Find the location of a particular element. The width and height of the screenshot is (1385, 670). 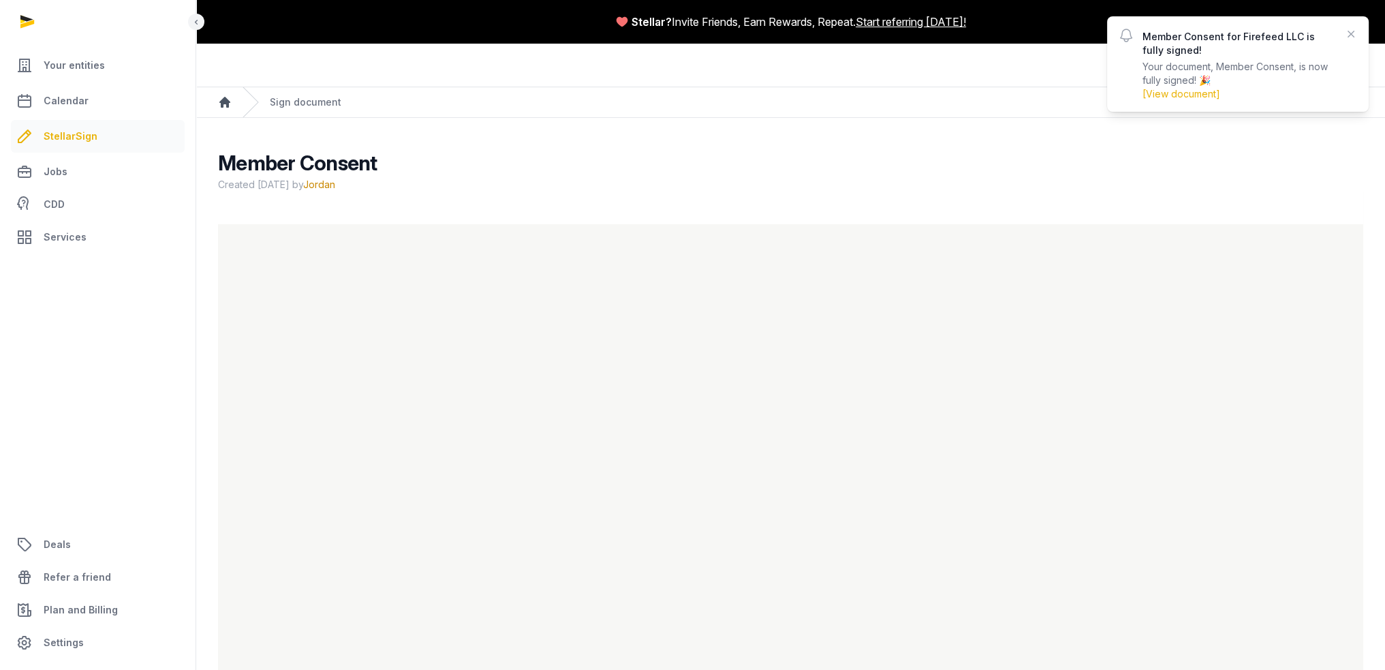

a: Settings is located at coordinates (97, 642).